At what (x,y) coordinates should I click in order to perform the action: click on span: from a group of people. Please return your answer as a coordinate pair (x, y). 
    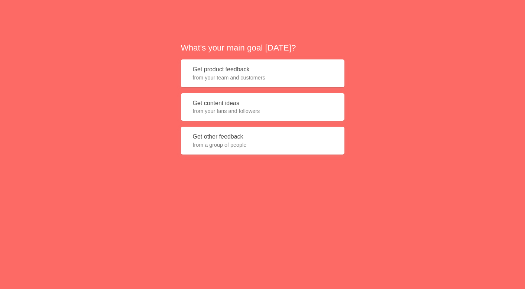
    Looking at the image, I should click on (263, 145).